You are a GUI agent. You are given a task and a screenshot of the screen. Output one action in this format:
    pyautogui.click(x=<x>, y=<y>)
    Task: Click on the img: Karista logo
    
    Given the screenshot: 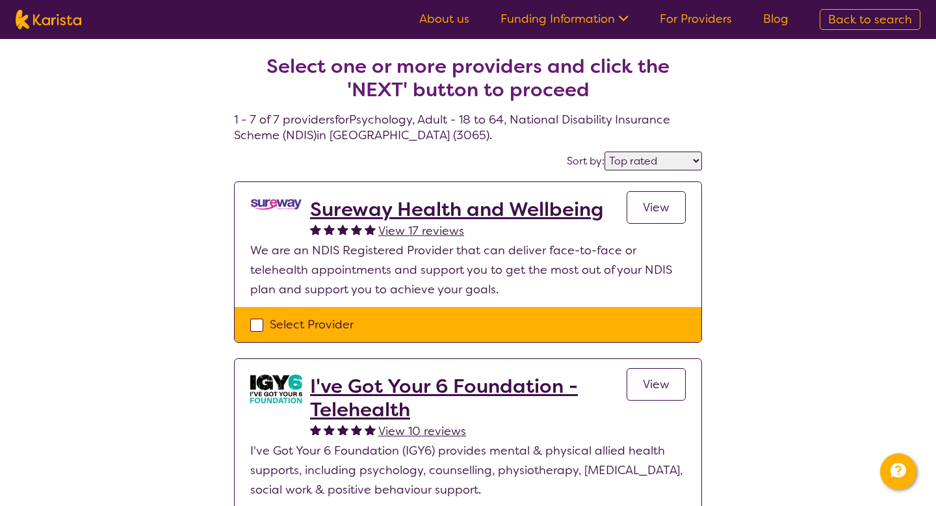 What is the action you would take?
    pyautogui.click(x=48, y=20)
    